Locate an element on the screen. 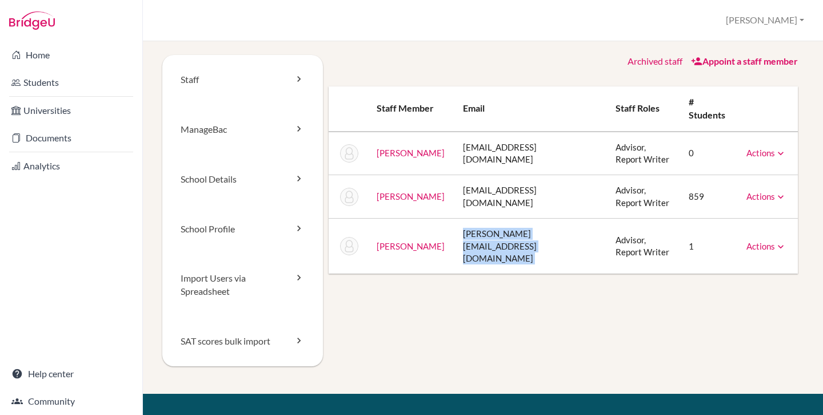 This screenshot has width=823, height=415. img: Nausheen Arif is located at coordinates (349, 153).